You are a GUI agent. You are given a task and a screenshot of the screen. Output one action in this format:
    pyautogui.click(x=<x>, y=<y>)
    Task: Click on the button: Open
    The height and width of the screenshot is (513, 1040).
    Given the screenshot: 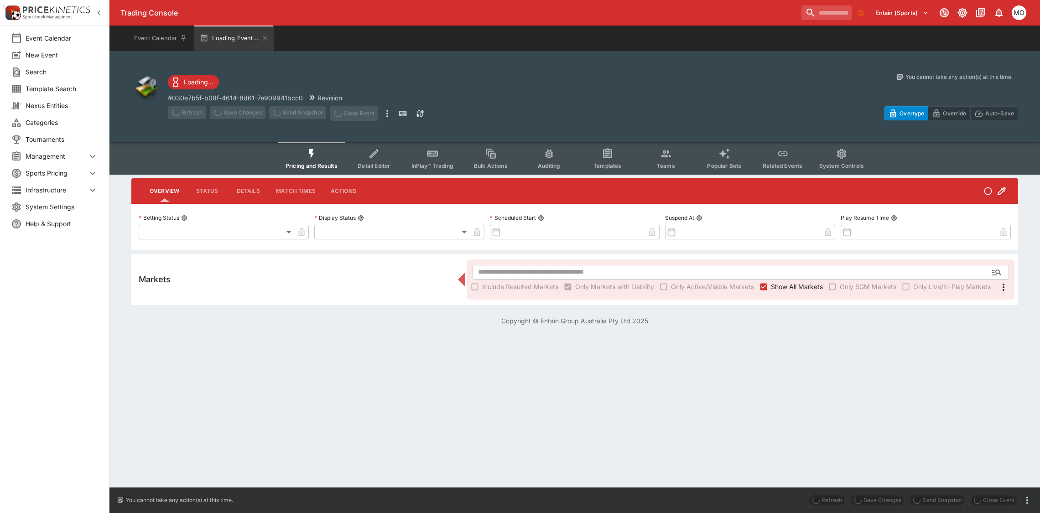 What is the action you would take?
    pyautogui.click(x=996, y=272)
    